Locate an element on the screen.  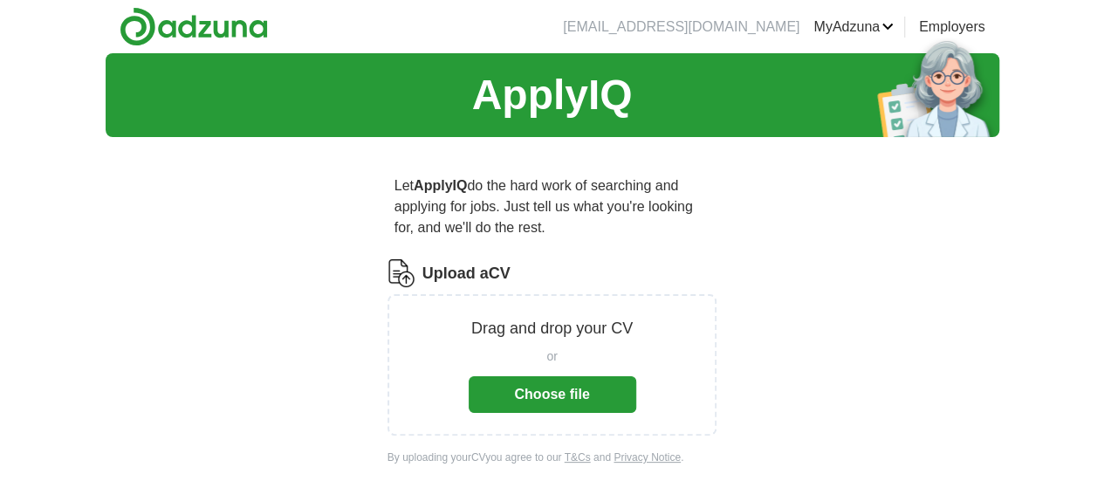
p: Drag and drop your CV is located at coordinates (552, 328).